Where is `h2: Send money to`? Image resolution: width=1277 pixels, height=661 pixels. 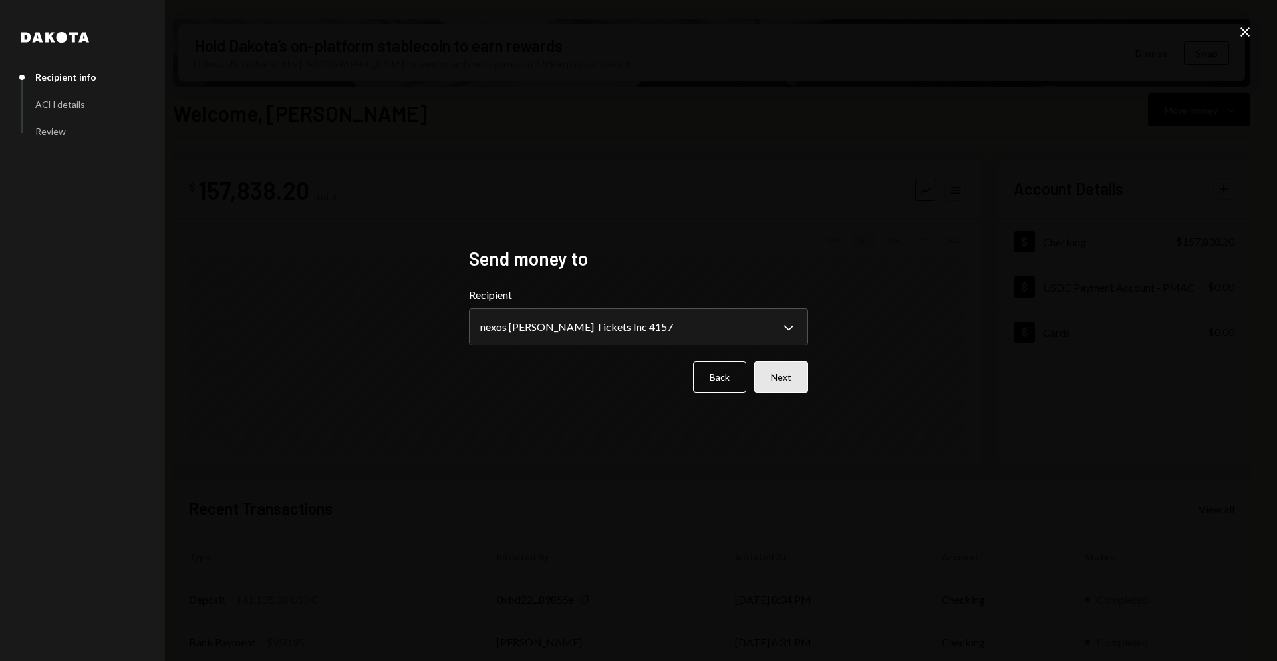
h2: Send money to is located at coordinates (639, 258).